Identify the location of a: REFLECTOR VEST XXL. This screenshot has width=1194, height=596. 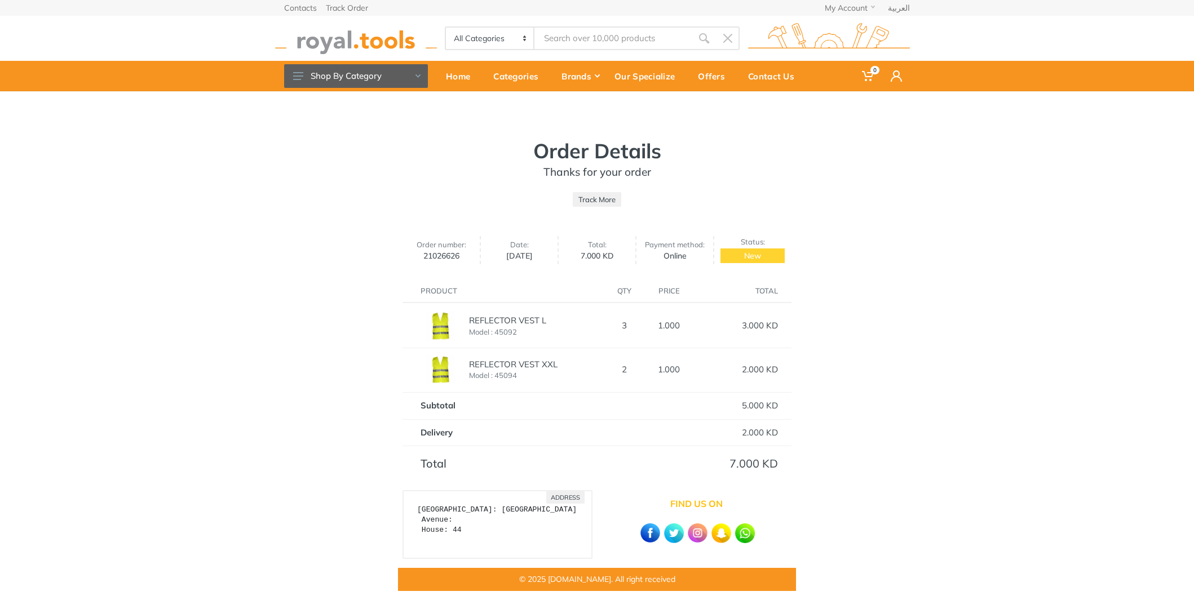
(513, 364).